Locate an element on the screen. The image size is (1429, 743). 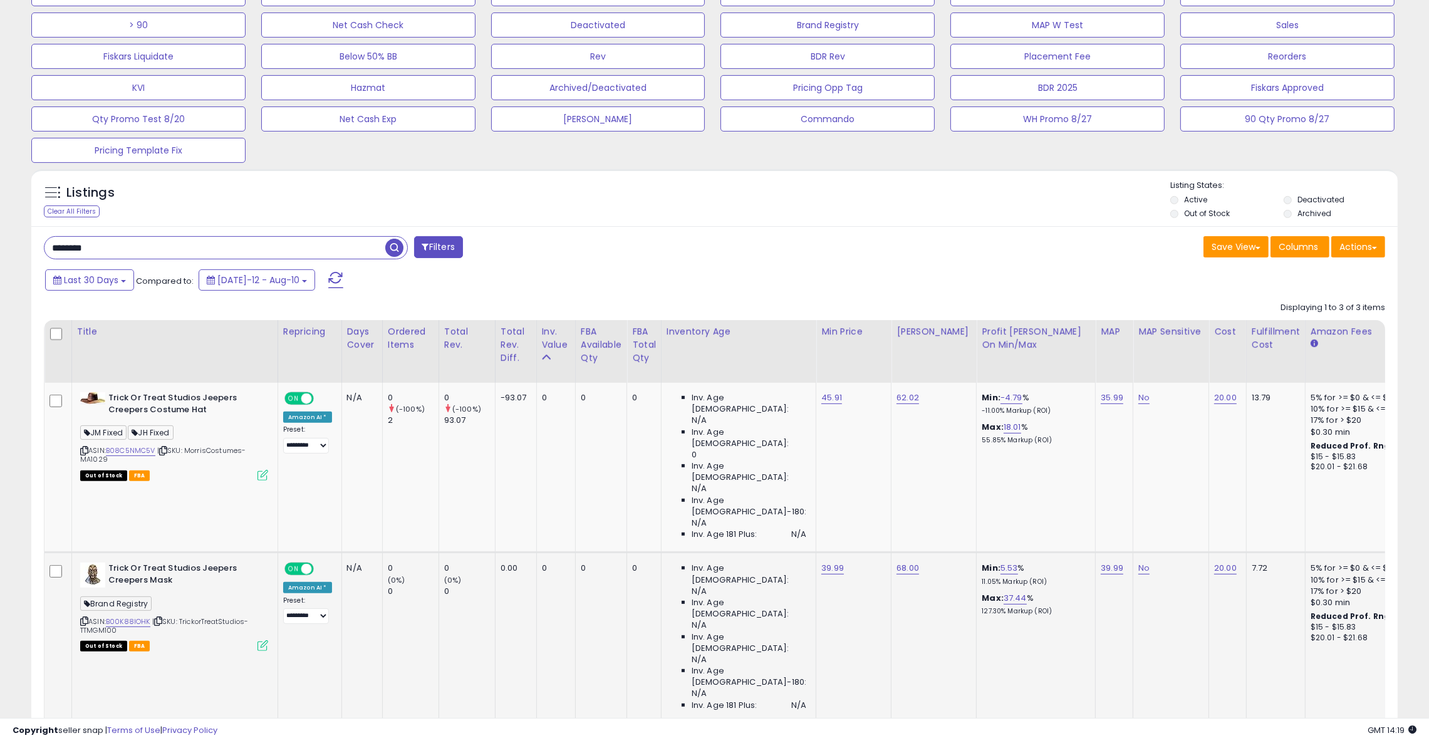
small: (-100%) is located at coordinates (410, 409).